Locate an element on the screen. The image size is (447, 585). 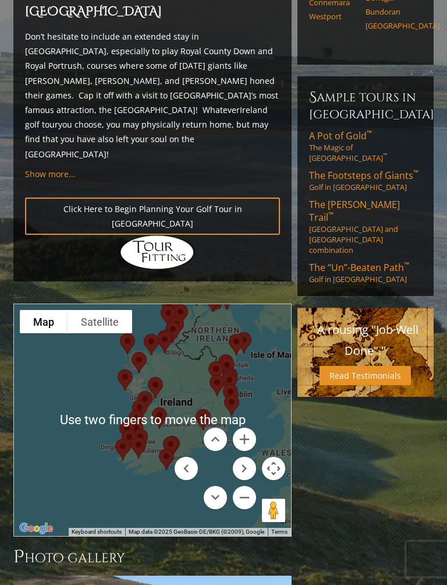
button: Keyboard shortcuts is located at coordinates (97, 532).